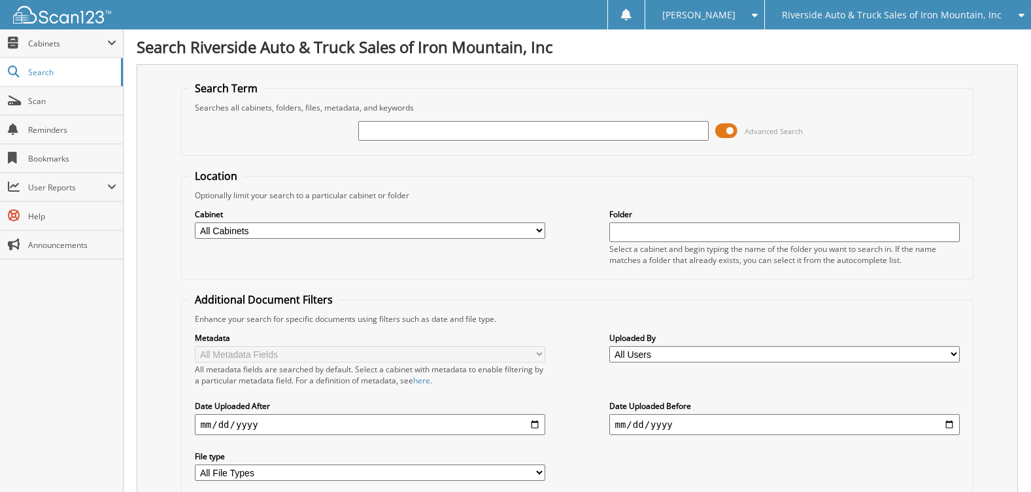  What do you see at coordinates (577, 107) in the screenshot?
I see `div: Searches all cabinets, folders, files, metadata, and keywords` at bounding box center [577, 107].